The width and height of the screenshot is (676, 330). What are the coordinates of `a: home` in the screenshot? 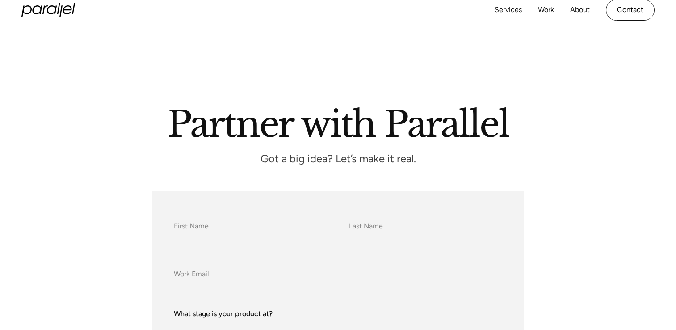 It's located at (48, 10).